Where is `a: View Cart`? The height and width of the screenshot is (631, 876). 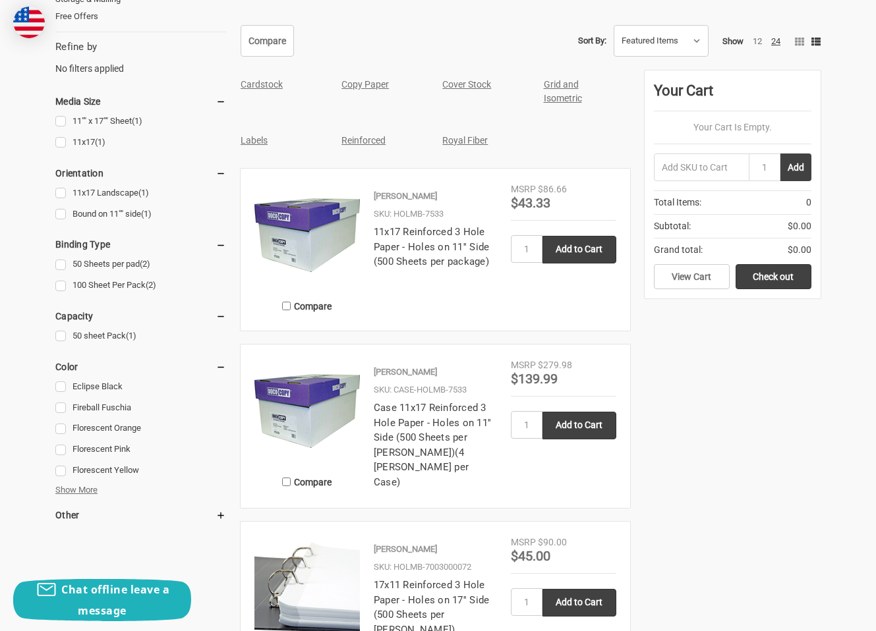 a: View Cart is located at coordinates (691, 277).